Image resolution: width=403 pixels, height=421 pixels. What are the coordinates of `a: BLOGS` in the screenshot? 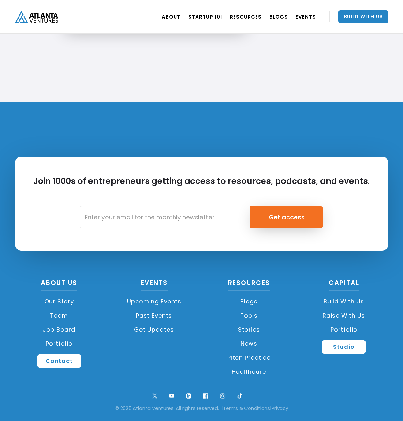 It's located at (279, 17).